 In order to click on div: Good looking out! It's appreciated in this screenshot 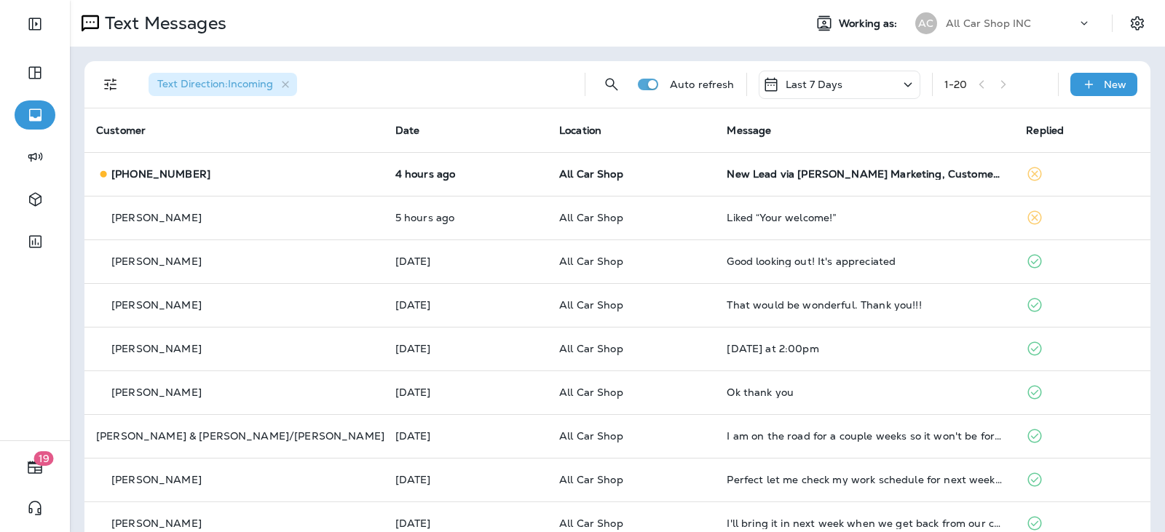, I will do `click(864, 261)`.